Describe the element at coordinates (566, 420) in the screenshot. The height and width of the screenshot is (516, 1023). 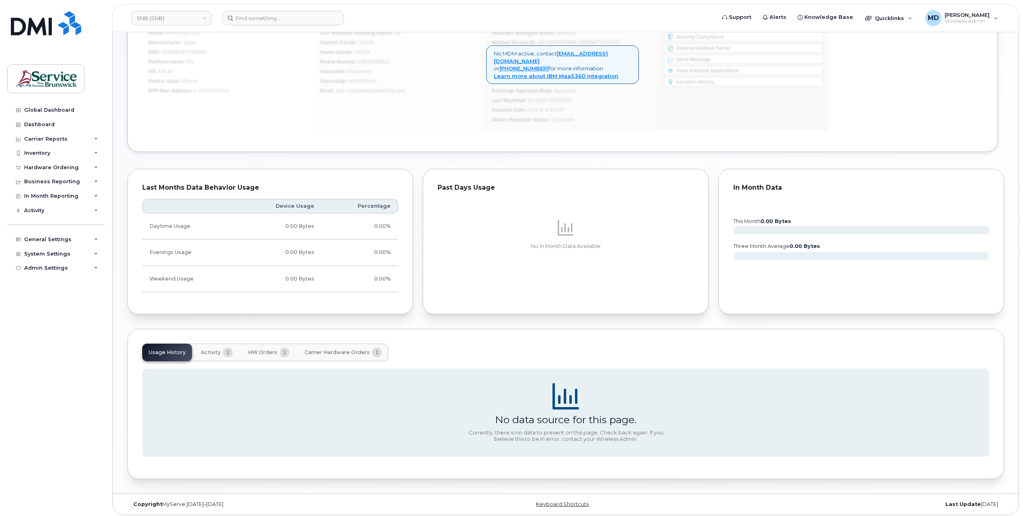
I see `div: No data source for this page.` at that location.